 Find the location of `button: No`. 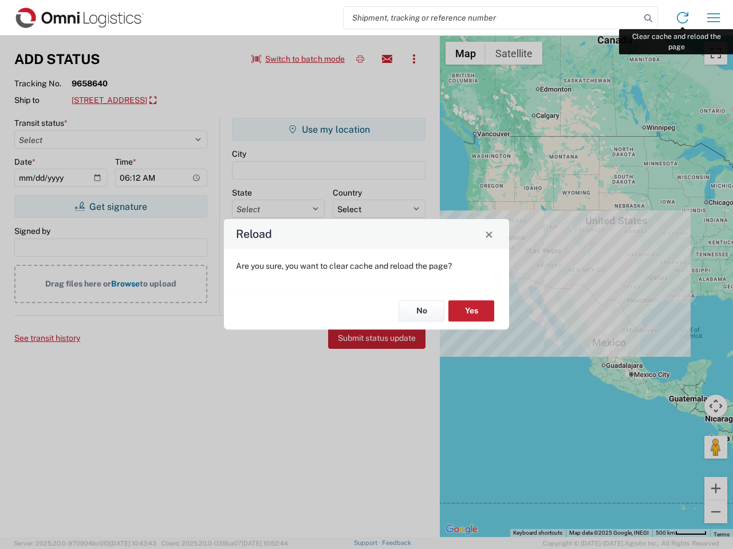

button: No is located at coordinates (421, 311).